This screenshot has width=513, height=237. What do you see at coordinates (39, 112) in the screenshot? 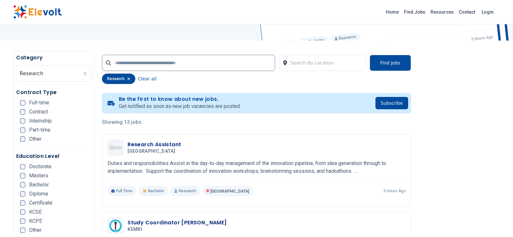
I see `span: Contract` at bounding box center [39, 112].